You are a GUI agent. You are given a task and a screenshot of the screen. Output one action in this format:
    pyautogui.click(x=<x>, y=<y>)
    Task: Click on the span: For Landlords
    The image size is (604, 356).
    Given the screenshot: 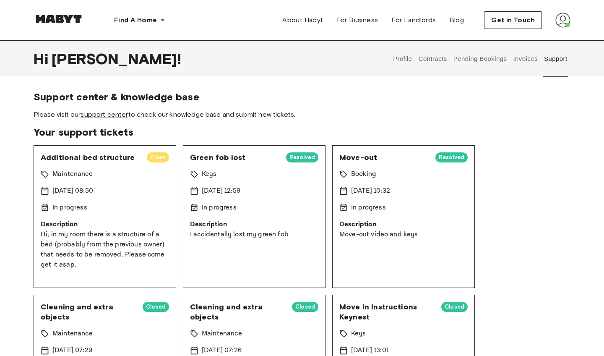 What is the action you would take?
    pyautogui.click(x=414, y=20)
    